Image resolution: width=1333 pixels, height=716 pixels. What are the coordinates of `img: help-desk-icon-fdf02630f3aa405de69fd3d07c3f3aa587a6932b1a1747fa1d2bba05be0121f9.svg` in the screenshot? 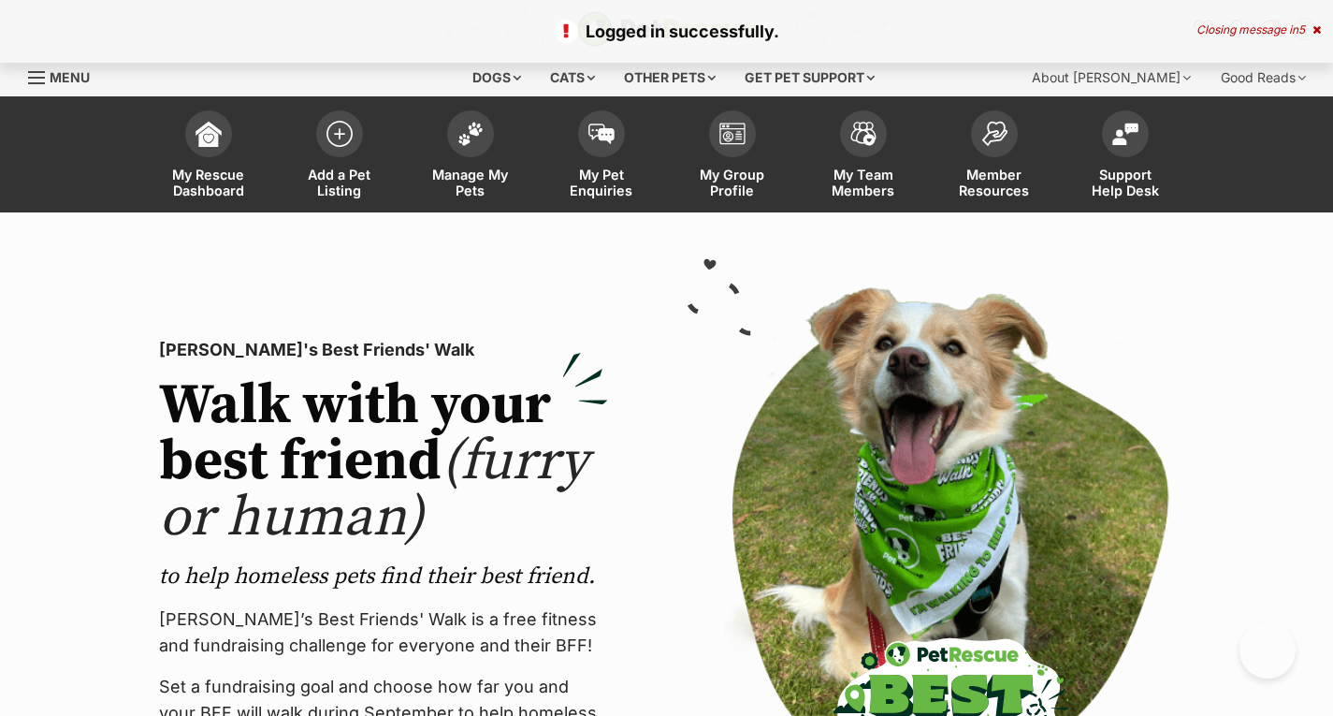 It's located at (1125, 134).